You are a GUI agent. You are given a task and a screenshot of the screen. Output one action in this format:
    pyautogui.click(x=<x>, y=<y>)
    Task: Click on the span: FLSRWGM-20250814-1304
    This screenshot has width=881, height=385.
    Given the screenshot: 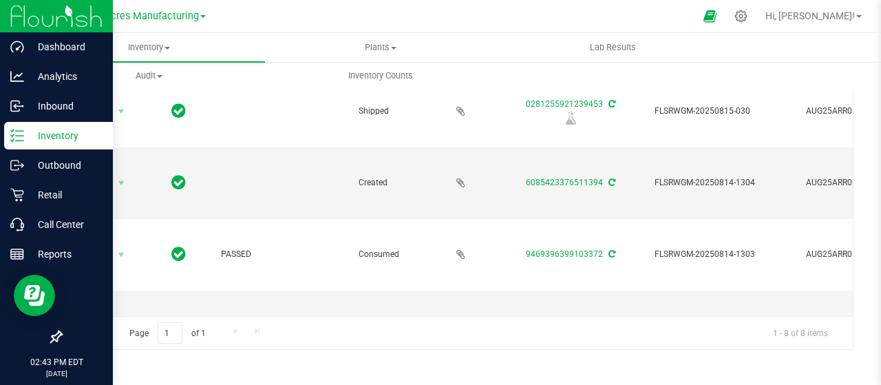 What is the action you would take?
    pyautogui.click(x=722, y=182)
    